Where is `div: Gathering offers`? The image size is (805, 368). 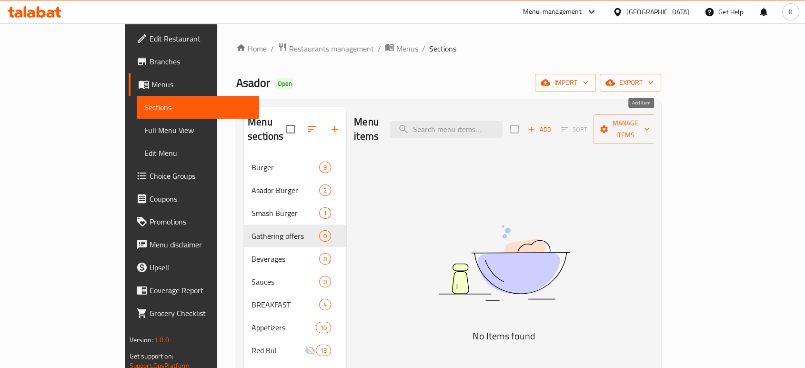
div: Gathering offers is located at coordinates (285, 236).